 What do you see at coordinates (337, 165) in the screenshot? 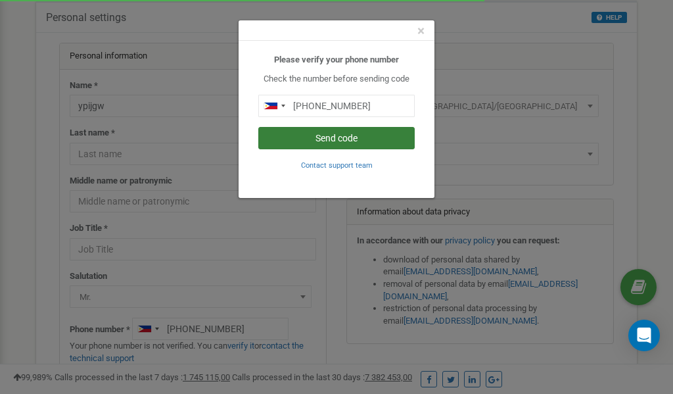
I see `small: Contact support team` at bounding box center [337, 165].